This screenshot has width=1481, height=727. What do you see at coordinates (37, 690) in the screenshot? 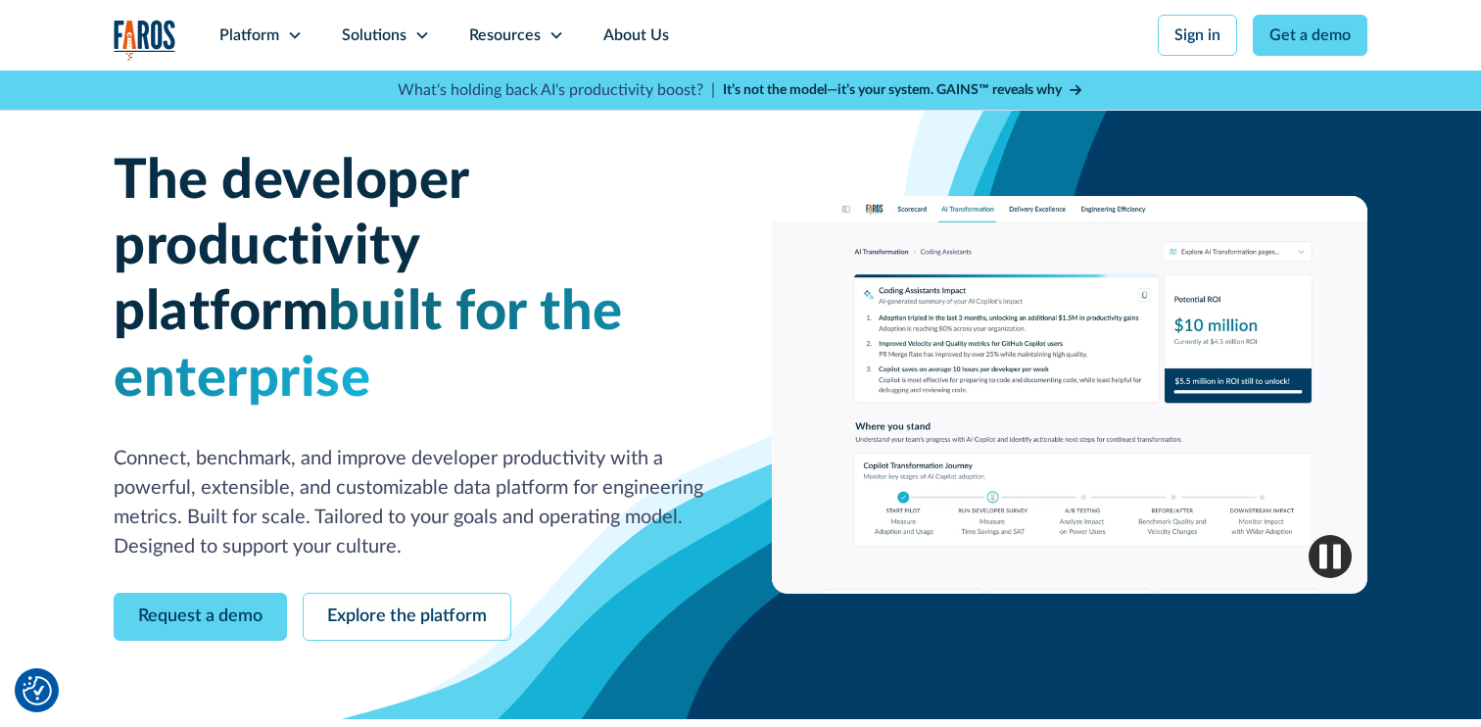
I see `img: Revisit consent button` at bounding box center [37, 690].